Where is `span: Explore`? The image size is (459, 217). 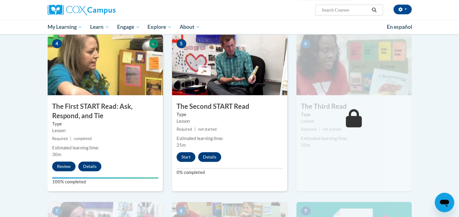
span: Explore is located at coordinates (160, 27).